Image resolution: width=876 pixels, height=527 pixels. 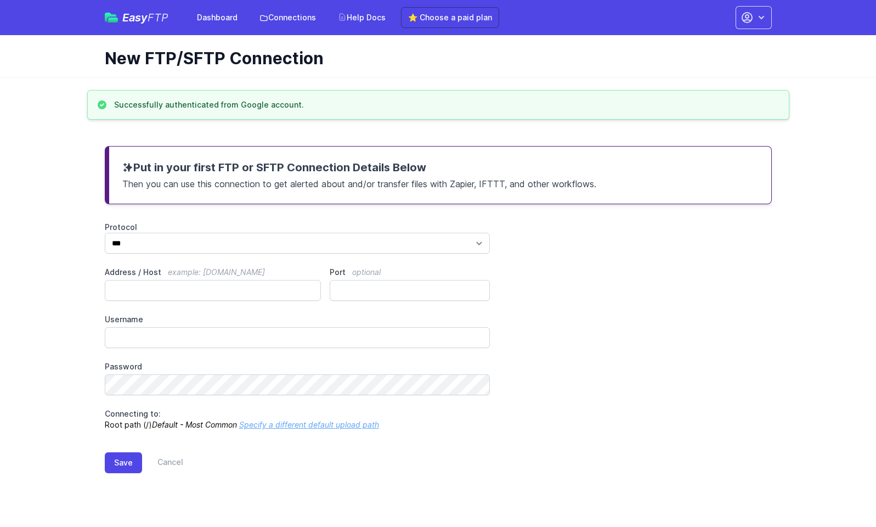 I want to click on a: Specify a different default upload path, so click(x=309, y=424).